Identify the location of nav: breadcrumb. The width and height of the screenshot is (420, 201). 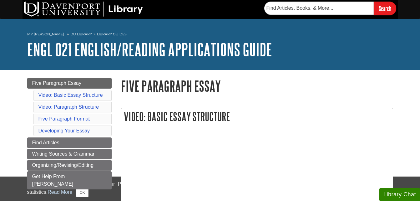
(210, 35).